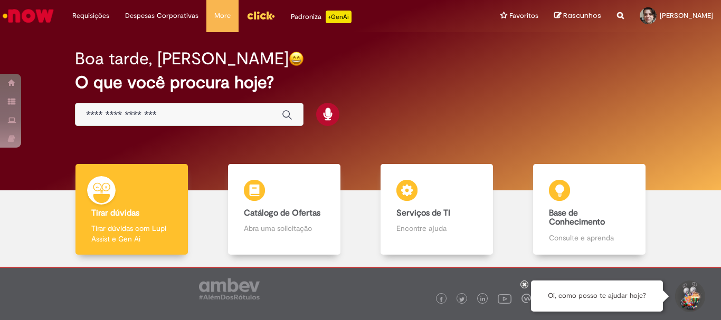  I want to click on div: Oi, como posso te ajudar hoje?, so click(597, 296).